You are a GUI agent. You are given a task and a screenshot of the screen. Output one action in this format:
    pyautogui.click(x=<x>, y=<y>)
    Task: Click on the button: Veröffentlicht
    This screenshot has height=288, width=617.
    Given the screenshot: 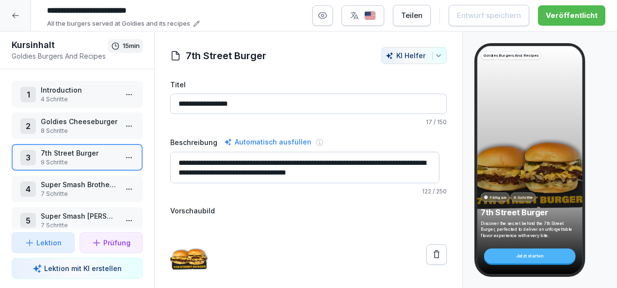 What is the action you would take?
    pyautogui.click(x=571, y=16)
    